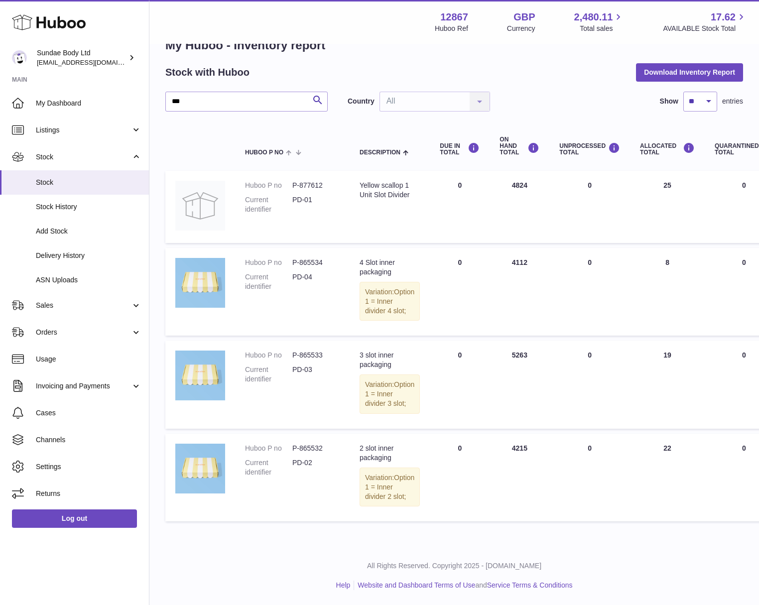  What do you see at coordinates (389, 301) in the screenshot?
I see `span: Option 1 = Inner divider 4 slot;` at bounding box center [389, 301].